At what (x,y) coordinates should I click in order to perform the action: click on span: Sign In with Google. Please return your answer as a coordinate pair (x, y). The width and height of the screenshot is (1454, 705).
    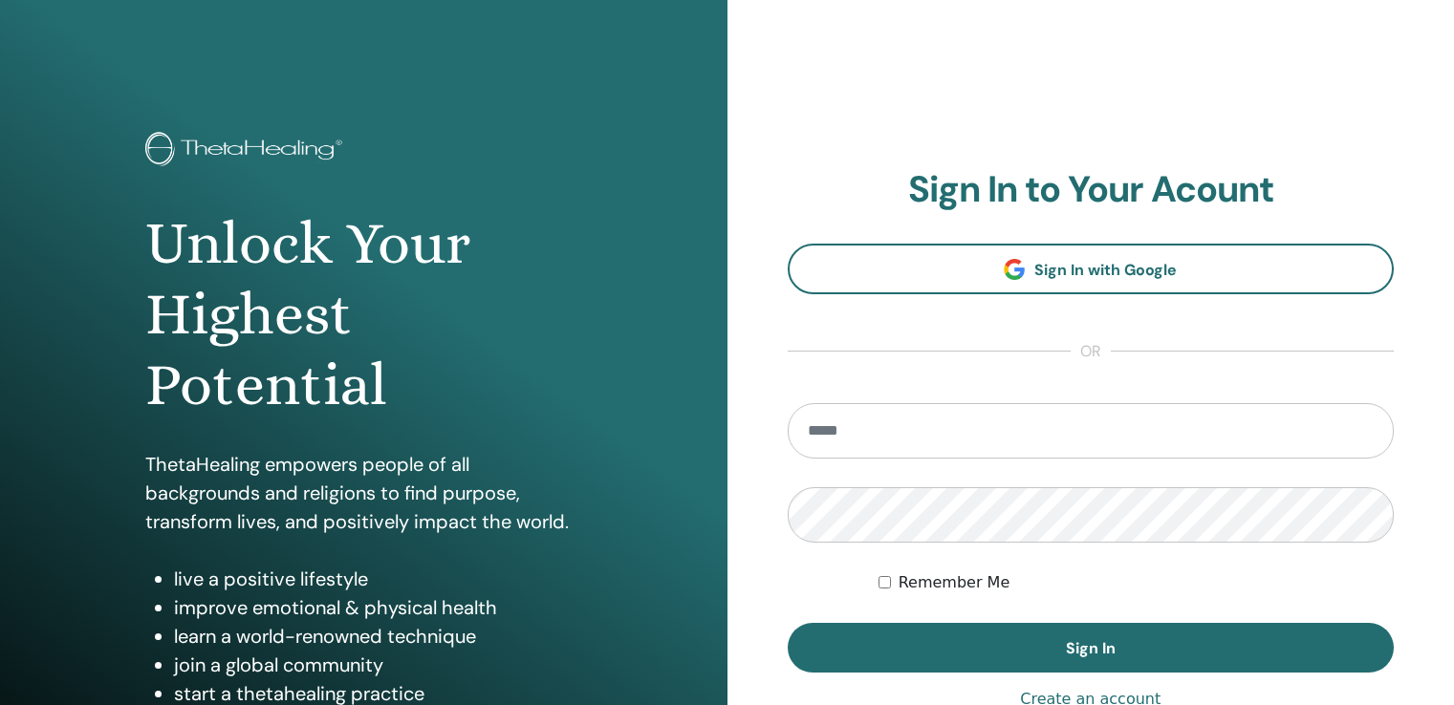
    Looking at the image, I should click on (1105, 270).